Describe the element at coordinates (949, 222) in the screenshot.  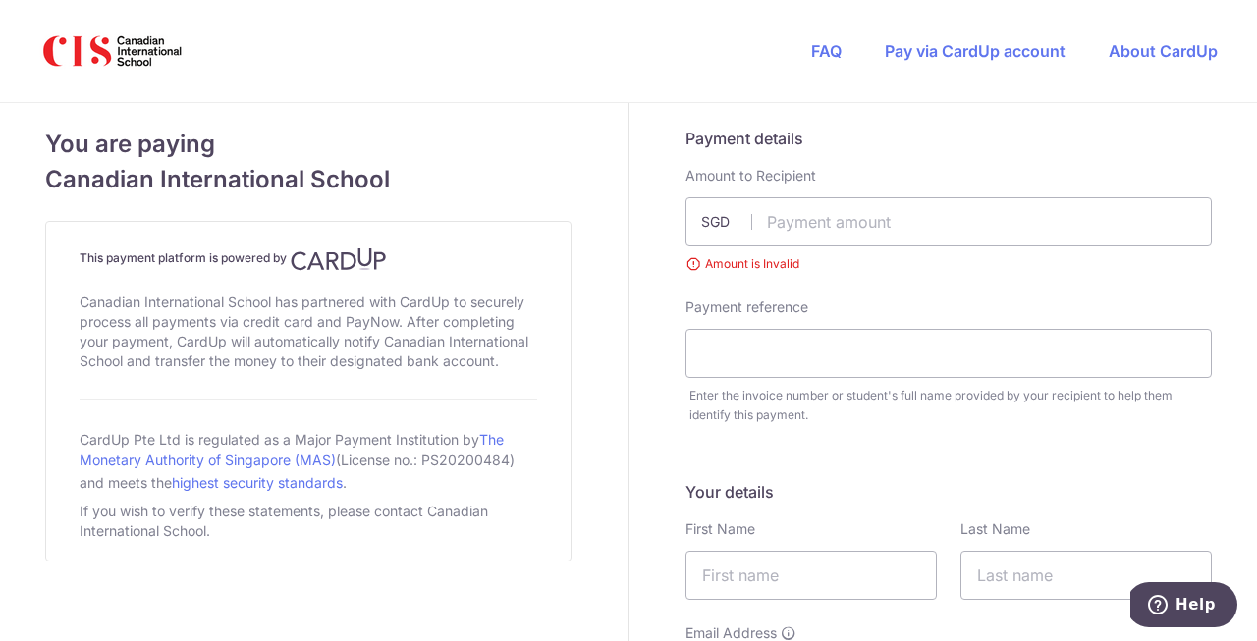
I see `input: Payment amount` at that location.